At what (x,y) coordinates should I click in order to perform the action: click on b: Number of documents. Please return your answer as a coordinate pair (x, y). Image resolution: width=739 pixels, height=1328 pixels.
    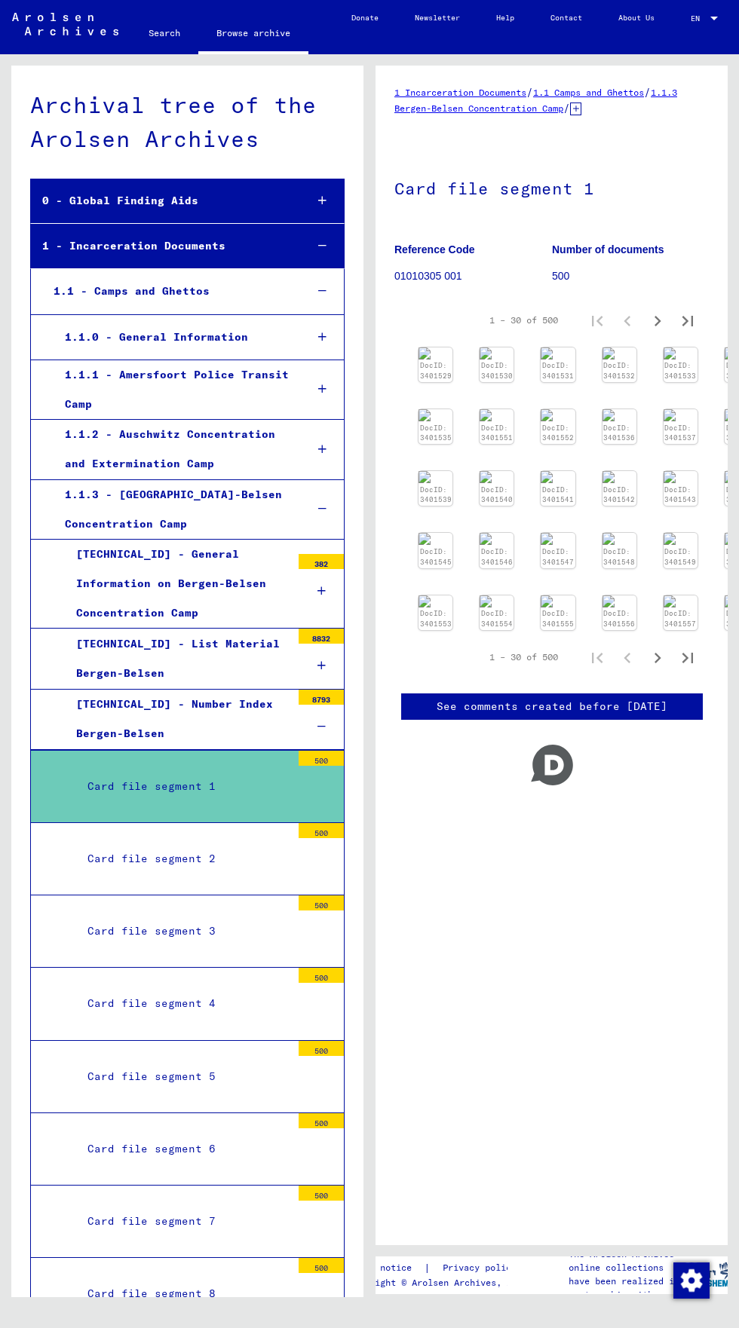
    Looking at the image, I should click on (608, 250).